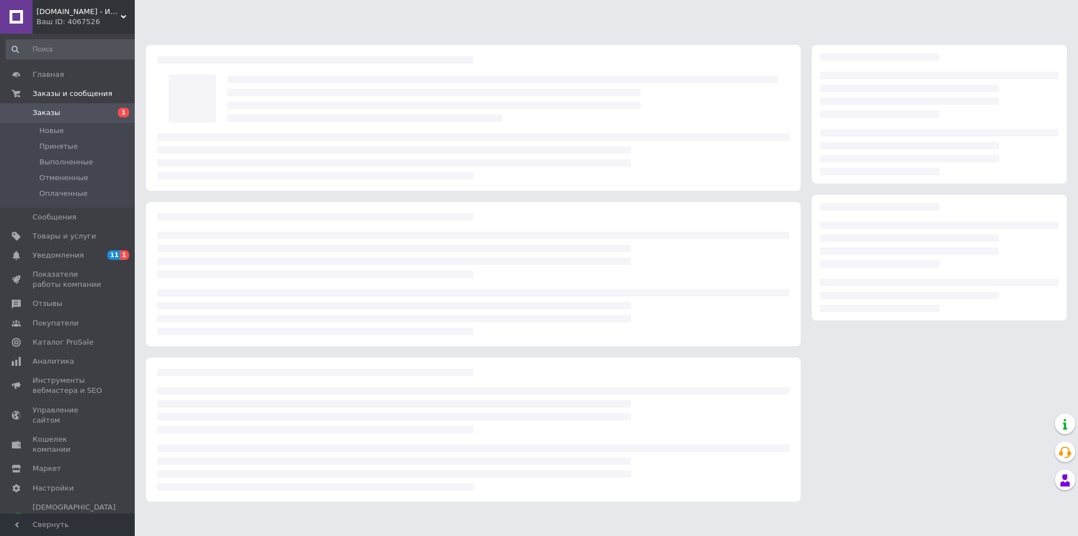  Describe the element at coordinates (58, 255) in the screenshot. I see `span: Уведомления` at that location.